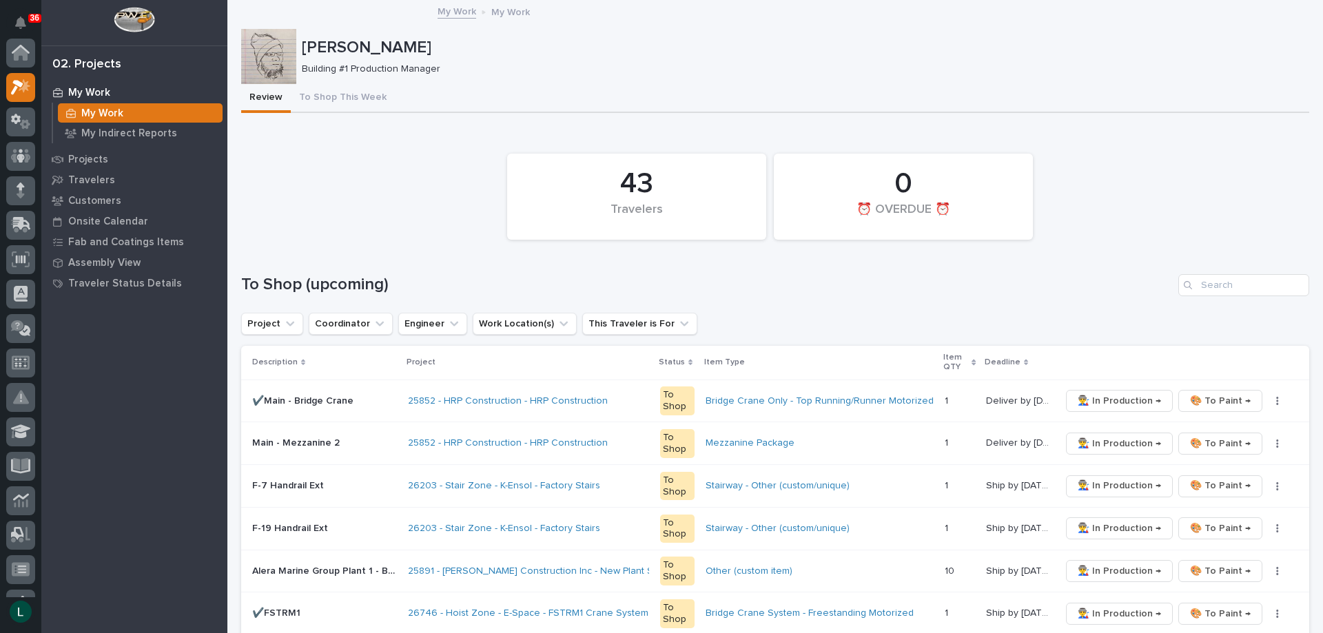  Describe the element at coordinates (351, 324) in the screenshot. I see `button: Coordinator` at that location.